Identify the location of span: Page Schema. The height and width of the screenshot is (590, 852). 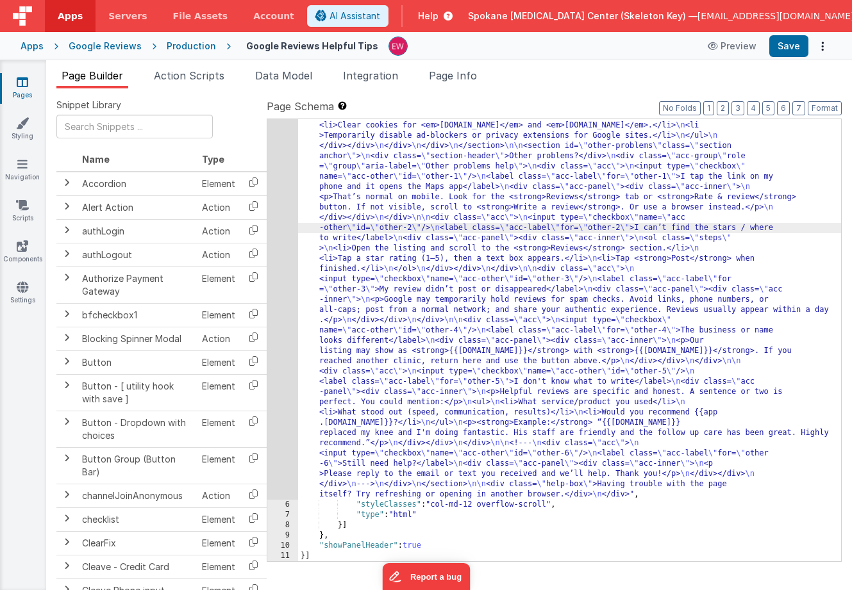
(300, 106).